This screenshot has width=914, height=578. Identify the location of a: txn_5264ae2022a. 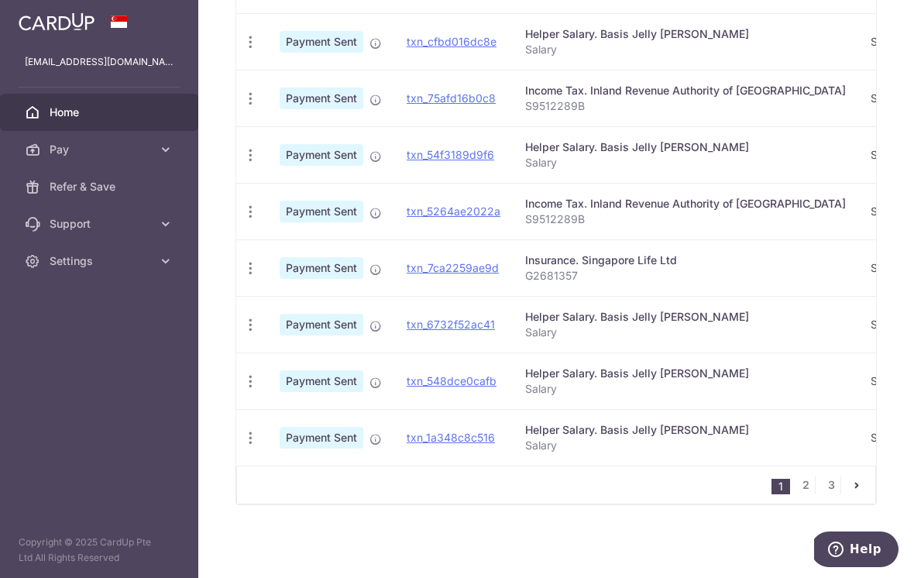
(453, 211).